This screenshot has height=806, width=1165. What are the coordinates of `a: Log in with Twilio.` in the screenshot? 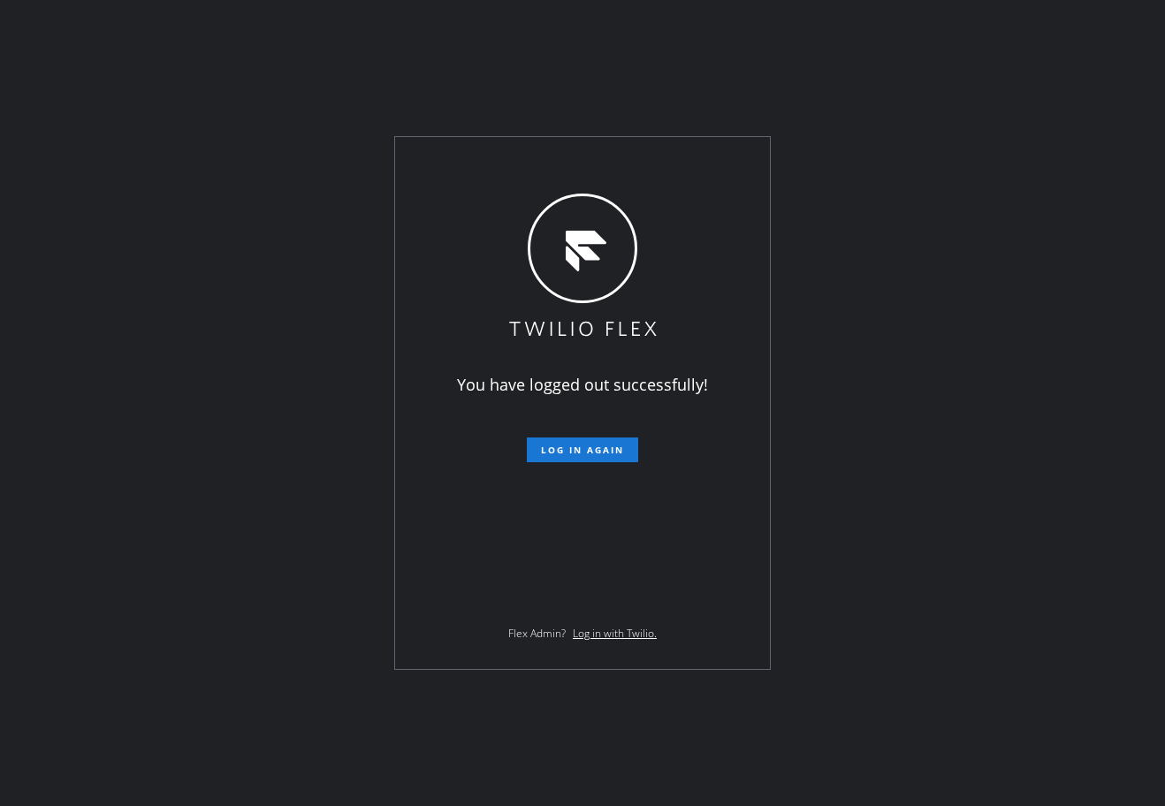 It's located at (614, 633).